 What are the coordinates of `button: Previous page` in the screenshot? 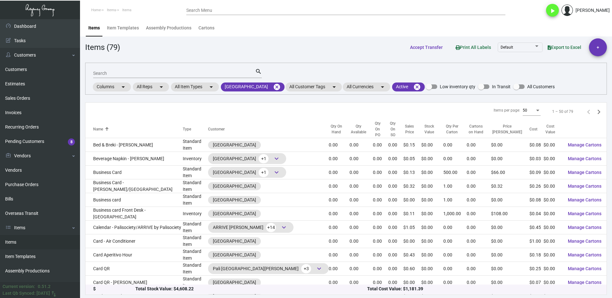 It's located at (588, 112).